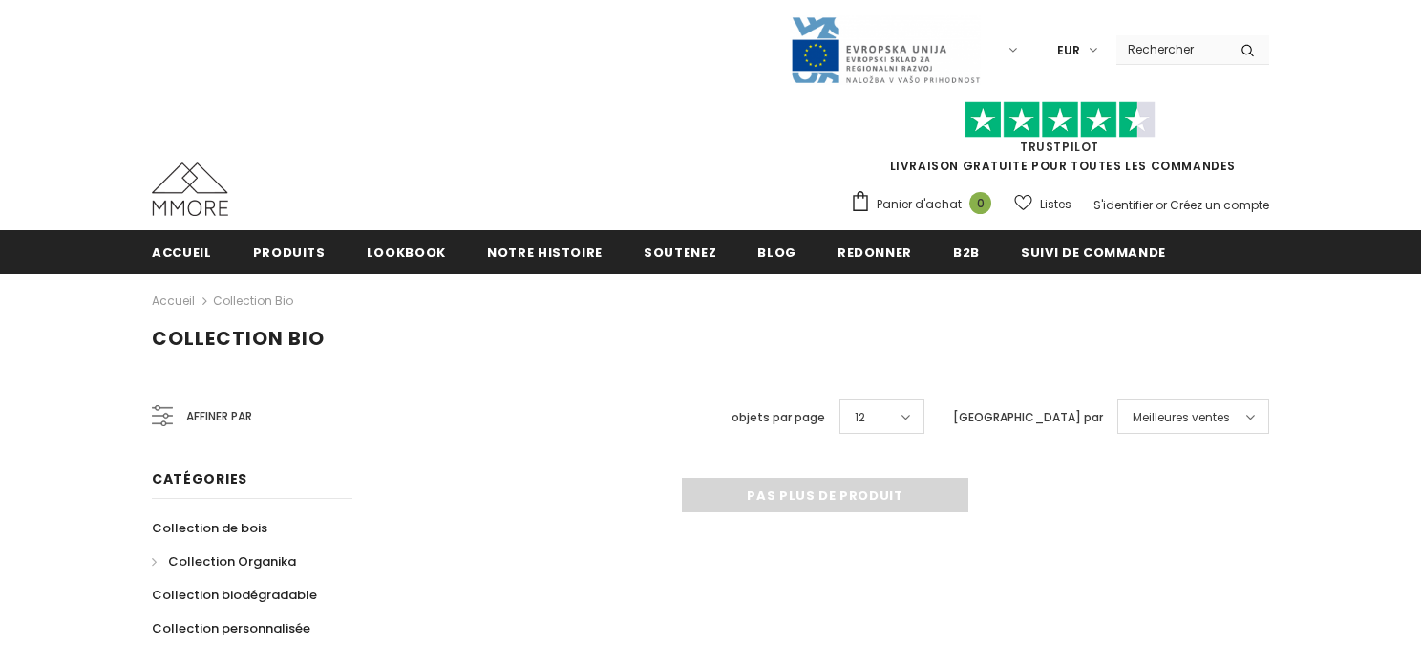  Describe the element at coordinates (209, 527) in the screenshot. I see `a: Collection de bois` at that location.